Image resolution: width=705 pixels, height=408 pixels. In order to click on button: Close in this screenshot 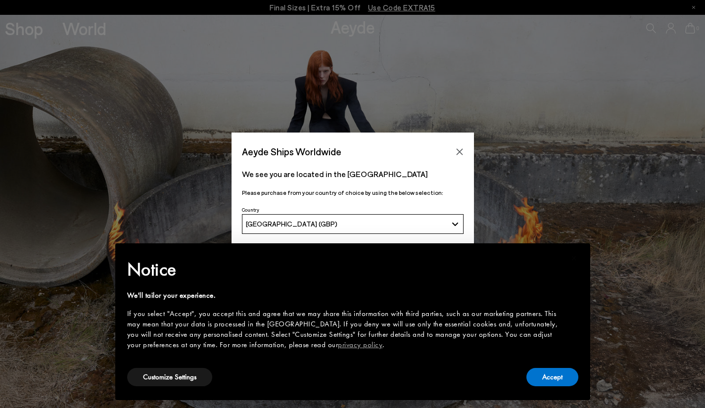, I will do `click(460, 152)`.